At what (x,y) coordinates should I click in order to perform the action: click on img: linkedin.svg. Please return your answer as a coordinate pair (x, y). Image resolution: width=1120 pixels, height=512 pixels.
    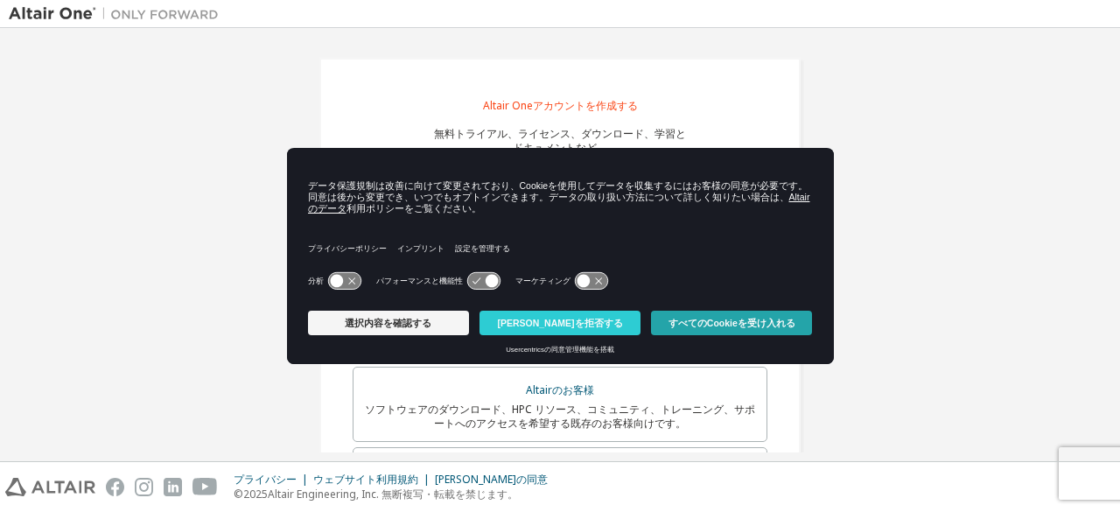
    Looking at the image, I should click on (172, 487).